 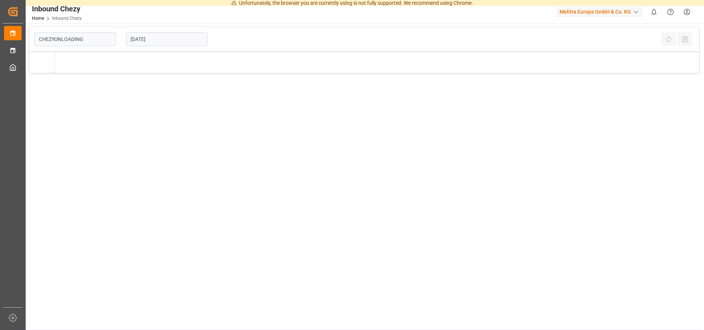 What do you see at coordinates (75, 39) in the screenshot?
I see `input: Type to search/select` at bounding box center [75, 39].